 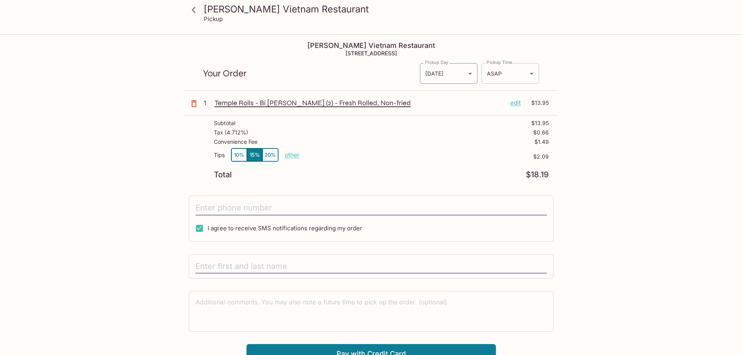 I want to click on input: Enter first and last name, so click(x=371, y=266).